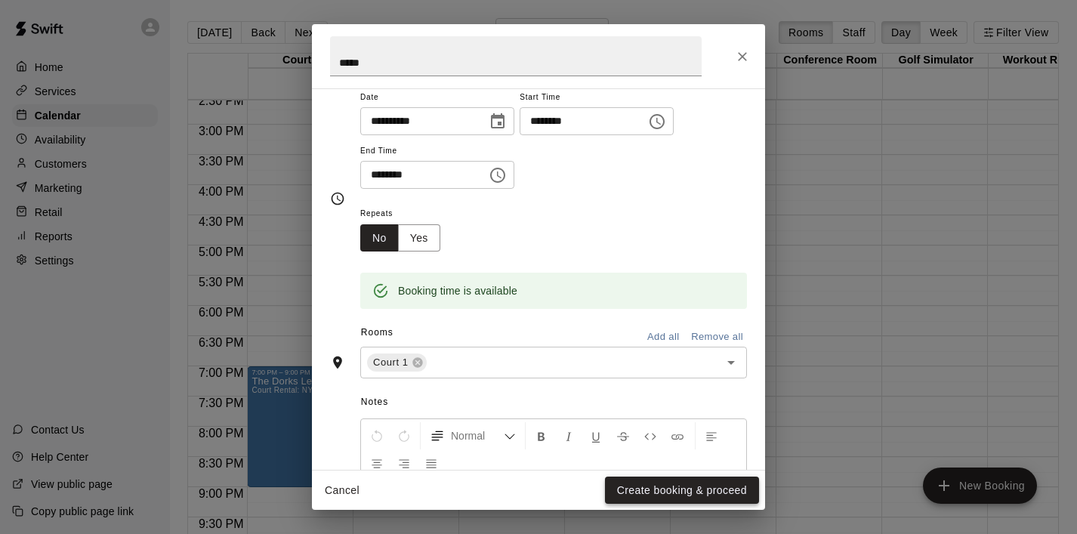 This screenshot has height=534, width=1077. What do you see at coordinates (404, 436) in the screenshot?
I see `button: Redo` at bounding box center [404, 436].